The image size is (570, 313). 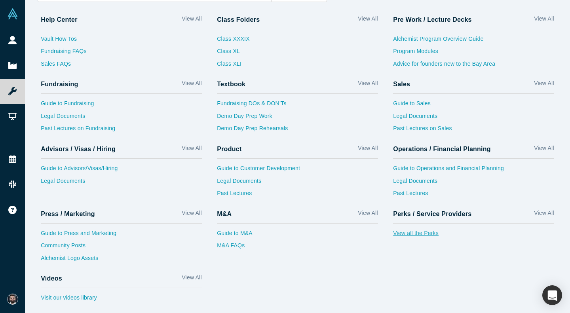 What do you see at coordinates (233, 41) in the screenshot?
I see `a: Class XXXIX` at bounding box center [233, 41].